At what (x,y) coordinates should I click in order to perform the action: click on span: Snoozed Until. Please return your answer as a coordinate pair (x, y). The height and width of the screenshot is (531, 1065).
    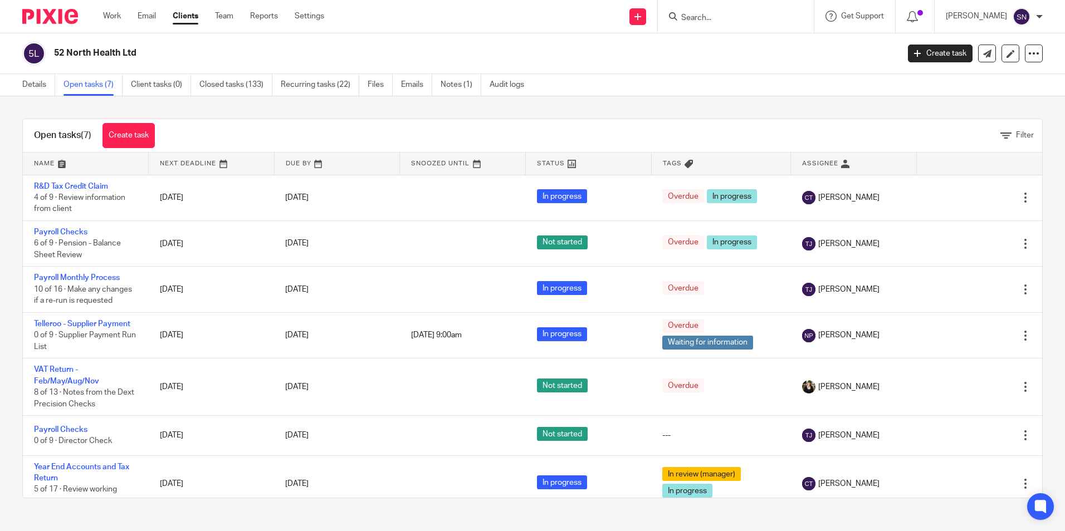
    Looking at the image, I should click on (440, 163).